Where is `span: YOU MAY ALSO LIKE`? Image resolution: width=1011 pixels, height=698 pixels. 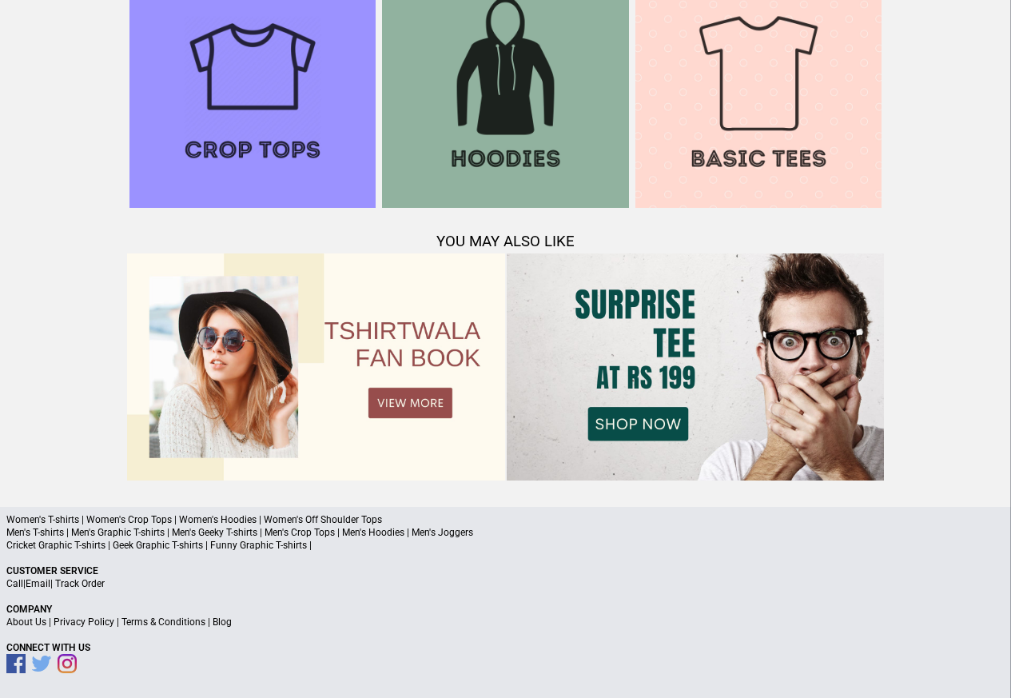 span: YOU MAY ALSO LIKE is located at coordinates (505, 241).